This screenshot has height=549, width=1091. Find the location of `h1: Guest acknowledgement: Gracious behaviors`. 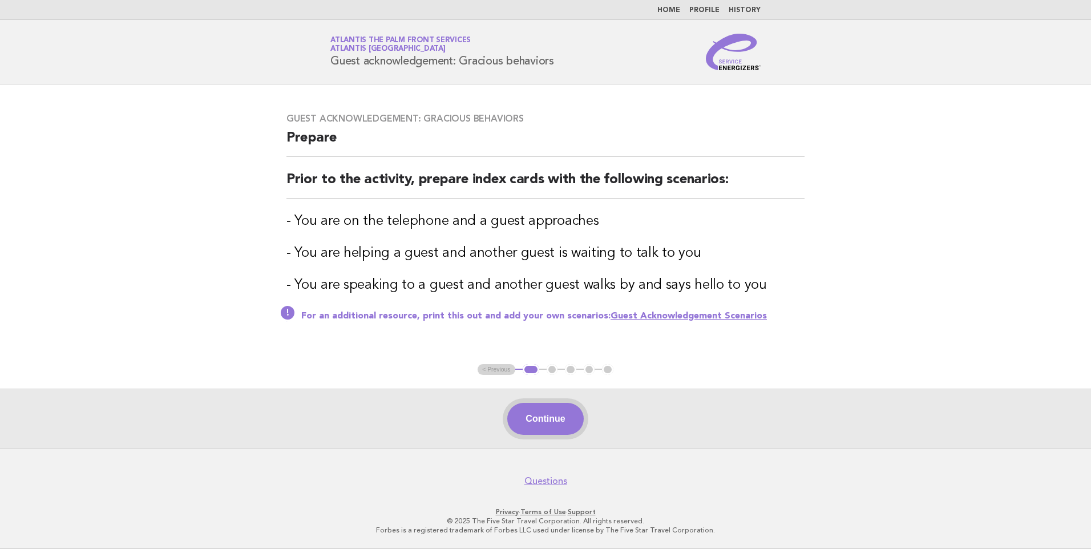

h1: Guest acknowledgement: Gracious behaviors is located at coordinates (442, 52).